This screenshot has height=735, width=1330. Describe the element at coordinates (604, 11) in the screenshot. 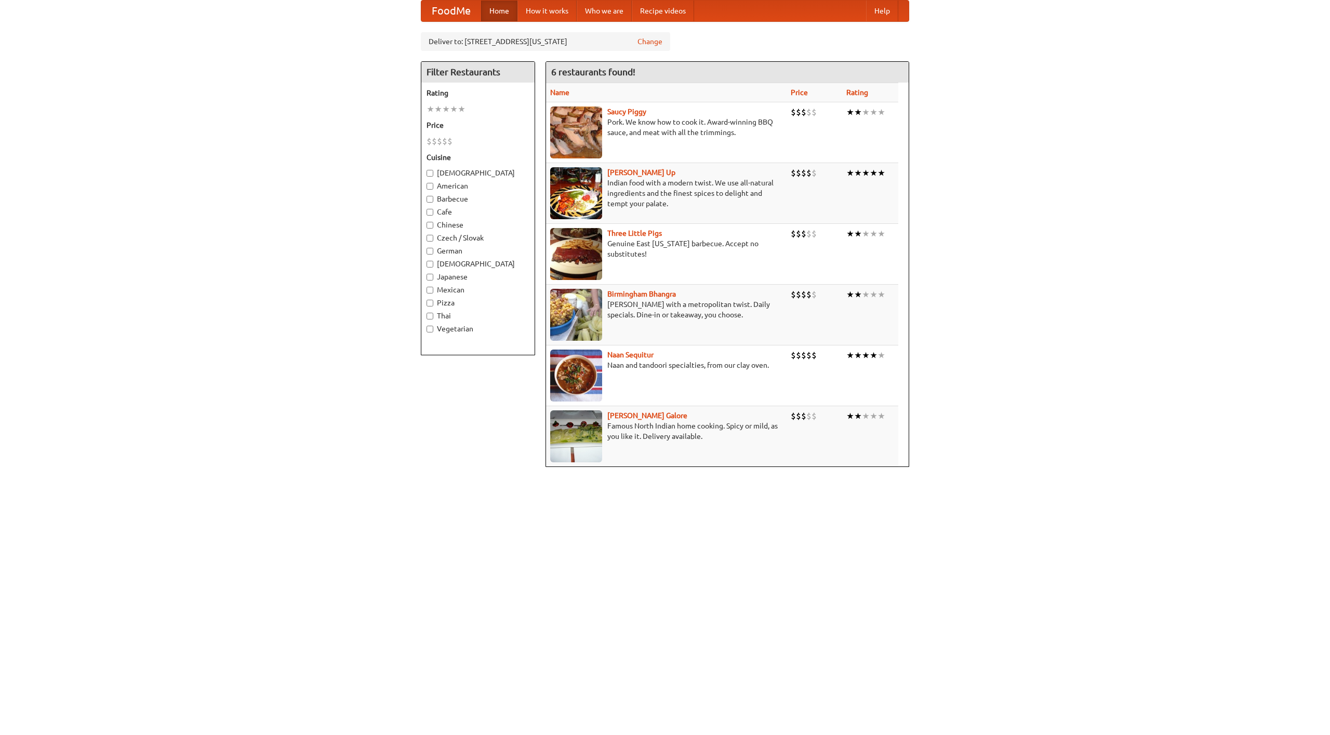

I see `a: Who we are` at that location.